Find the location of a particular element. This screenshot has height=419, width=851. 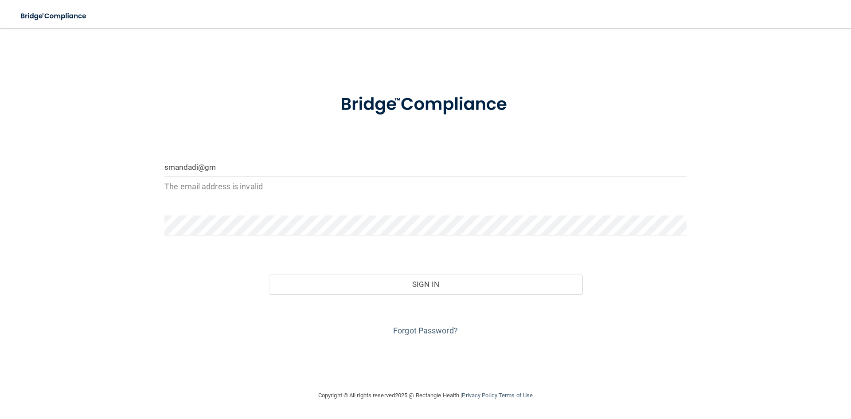

div: Copyright © All rights reserved 2025 @ Rectangle Health | | is located at coordinates (426, 395).